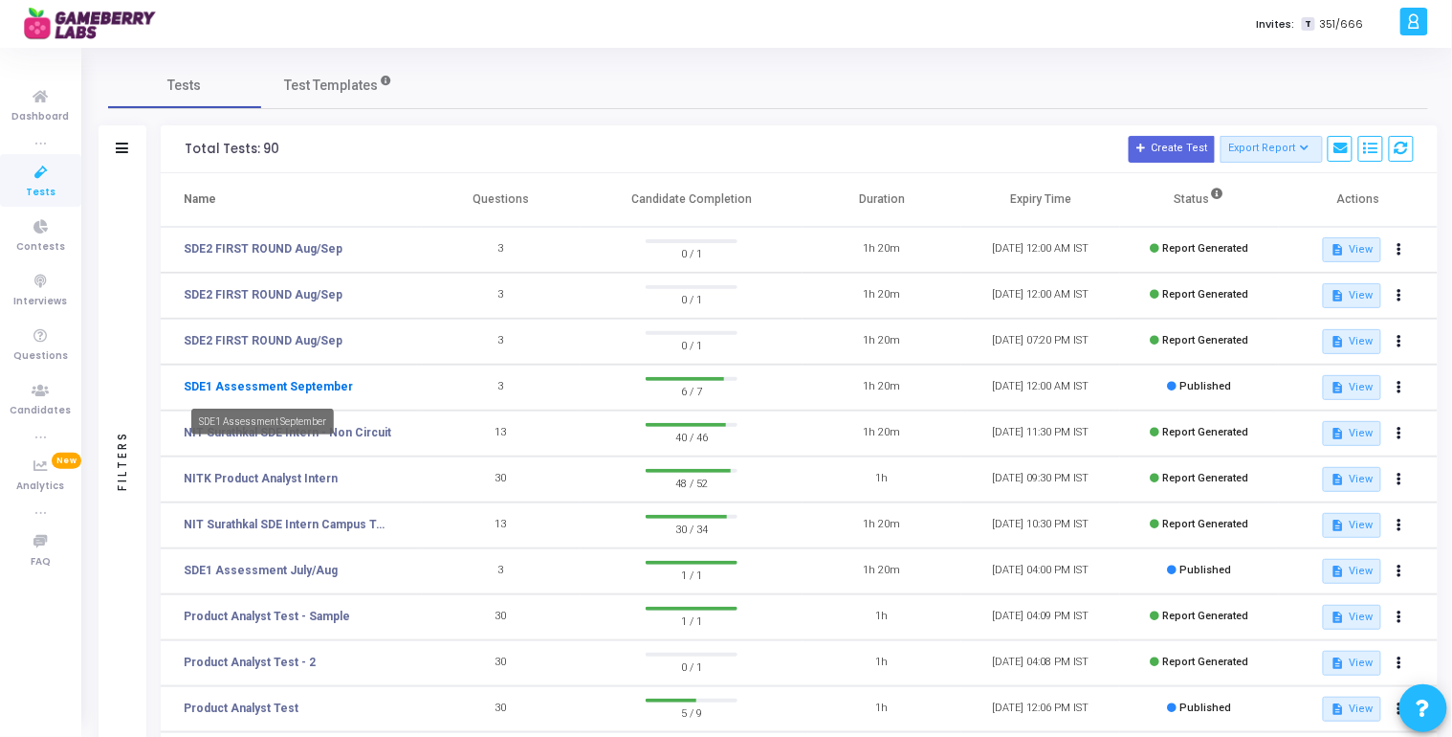 The width and height of the screenshot is (1452, 737). I want to click on span: Analytics, so click(41, 486).